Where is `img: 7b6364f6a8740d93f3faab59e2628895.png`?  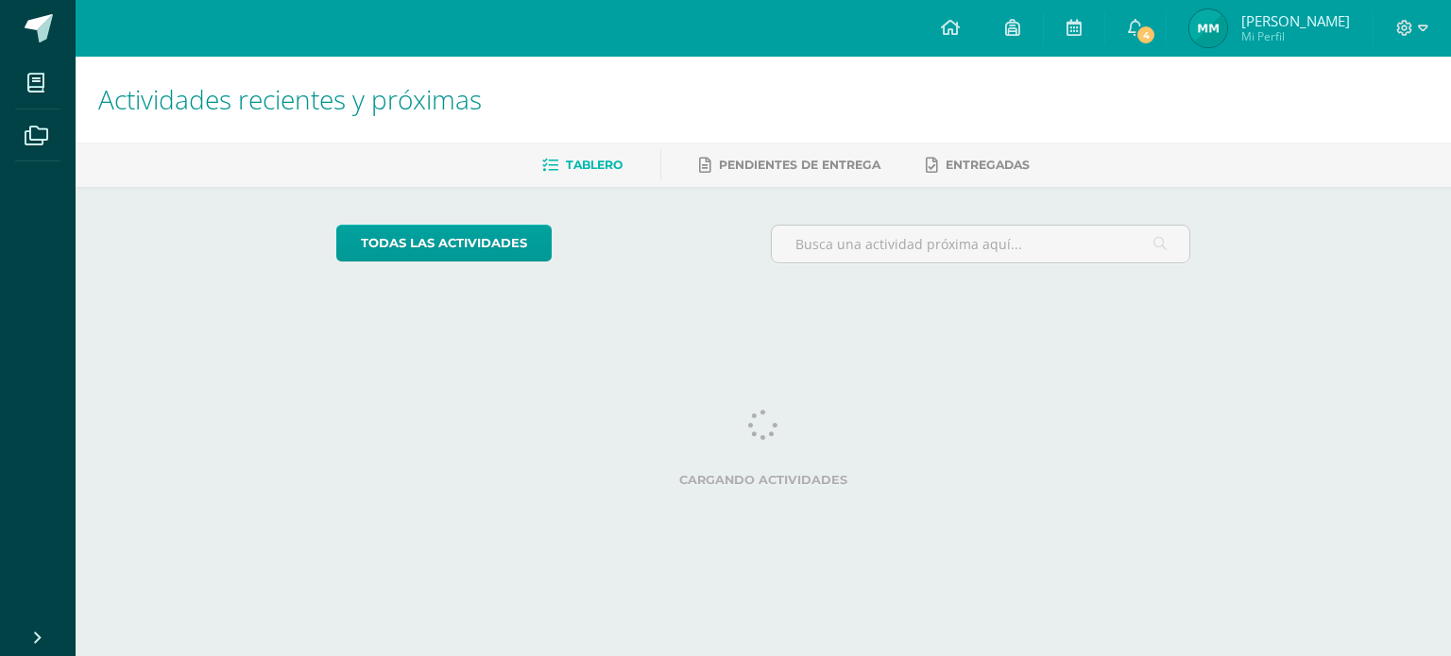
img: 7b6364f6a8740d93f3faab59e2628895.png is located at coordinates (1208, 28).